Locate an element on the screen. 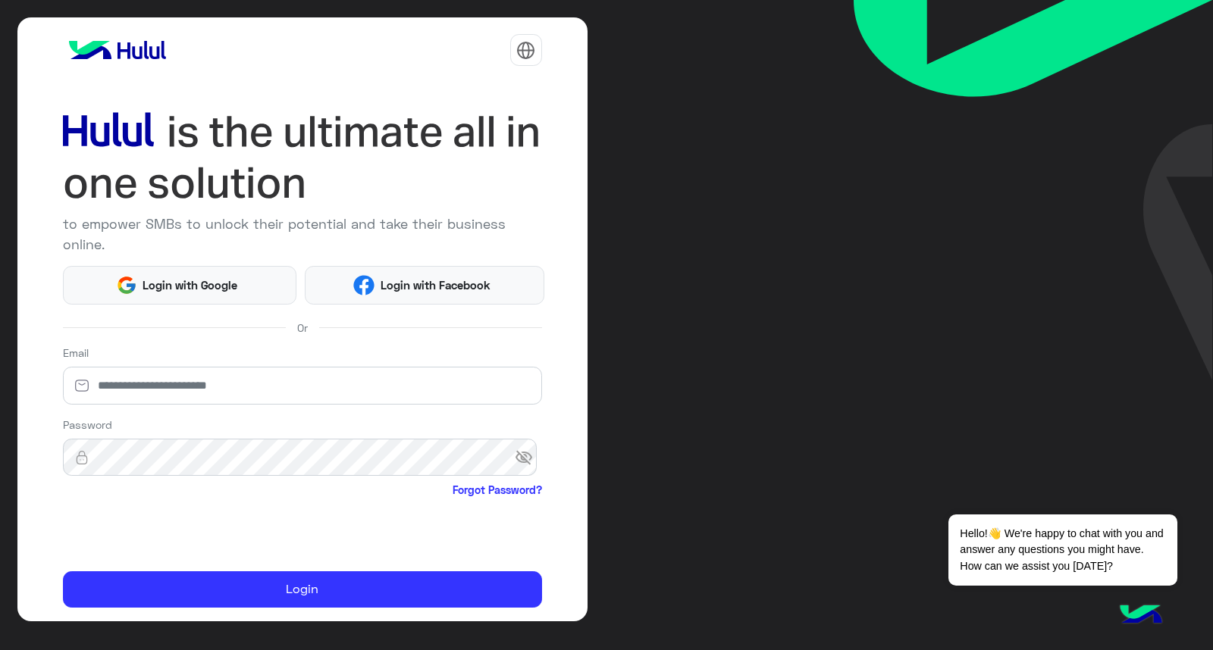 This screenshot has width=1213, height=650. img: email is located at coordinates (82, 386).